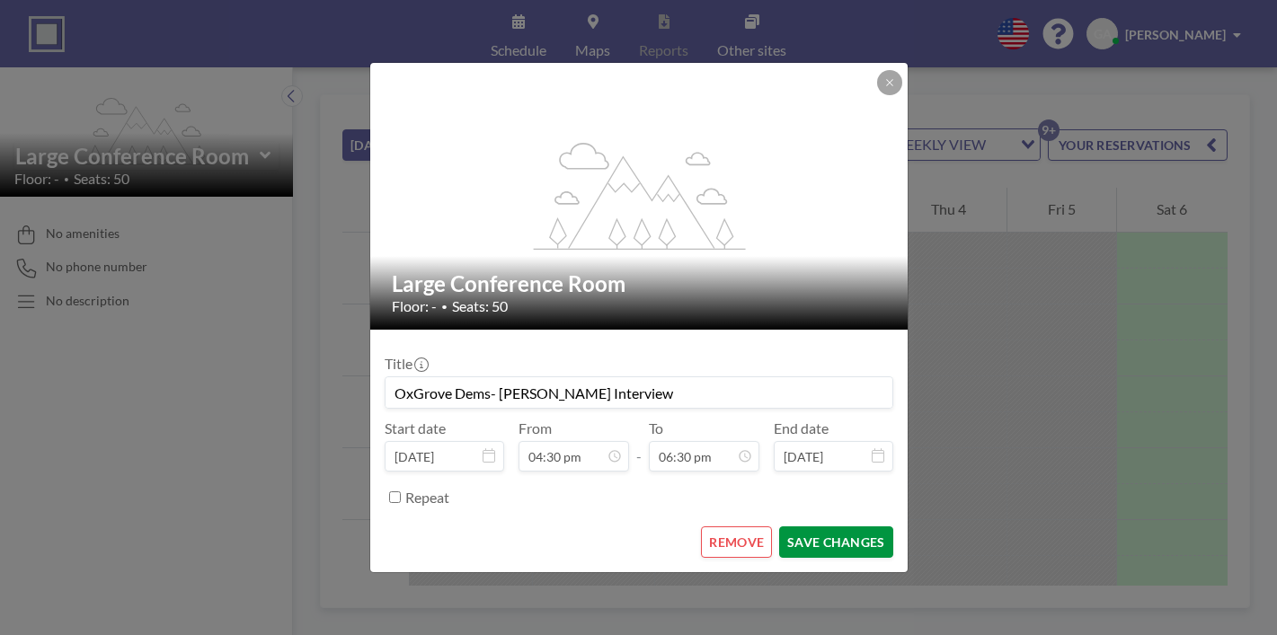 The width and height of the screenshot is (1277, 635). What do you see at coordinates (801, 429) in the screenshot?
I see `label: End date` at bounding box center [801, 429].